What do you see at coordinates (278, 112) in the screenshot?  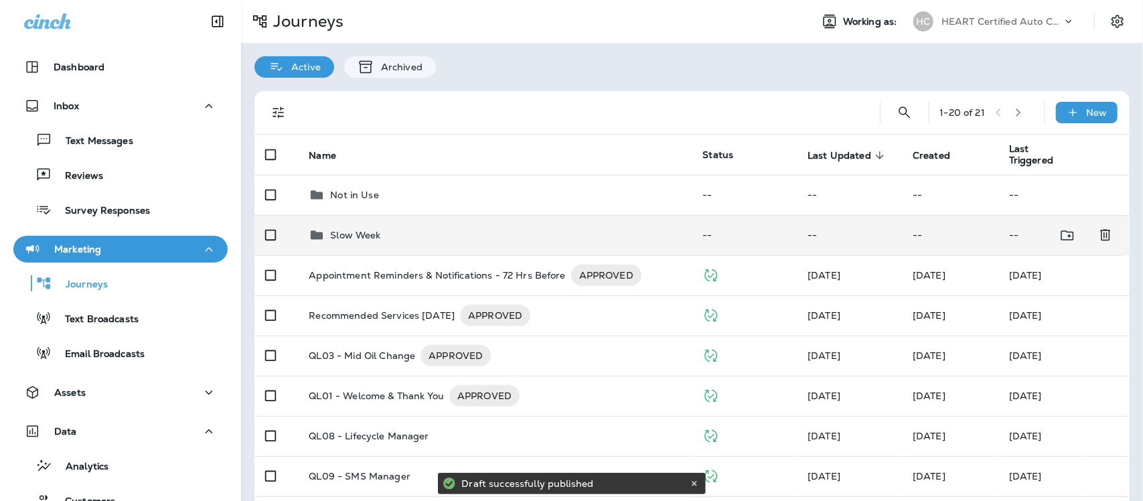 I see `button: Filters` at bounding box center [278, 112].